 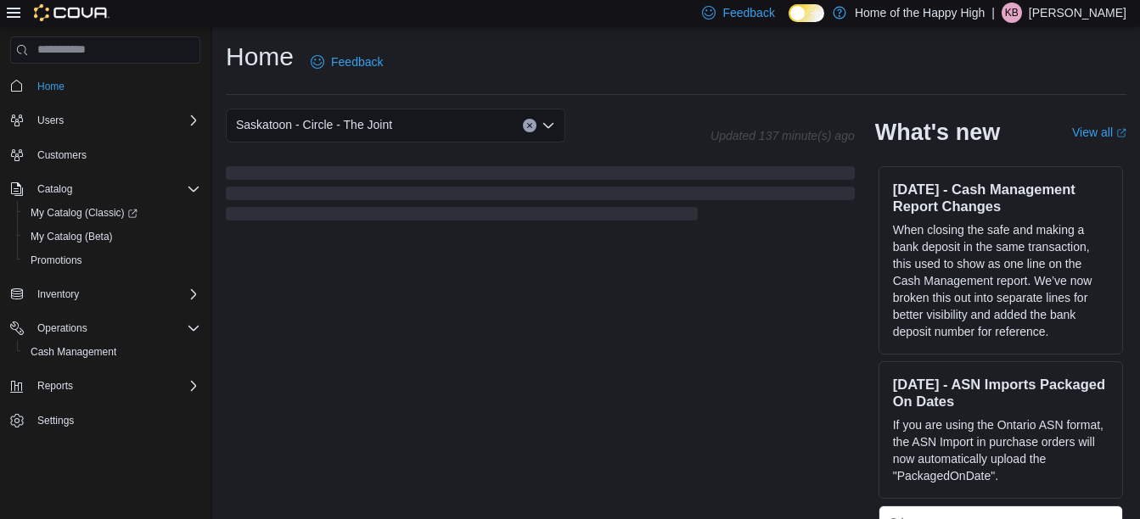 What do you see at coordinates (540, 197) in the screenshot?
I see `span: Loading` at bounding box center [540, 197].